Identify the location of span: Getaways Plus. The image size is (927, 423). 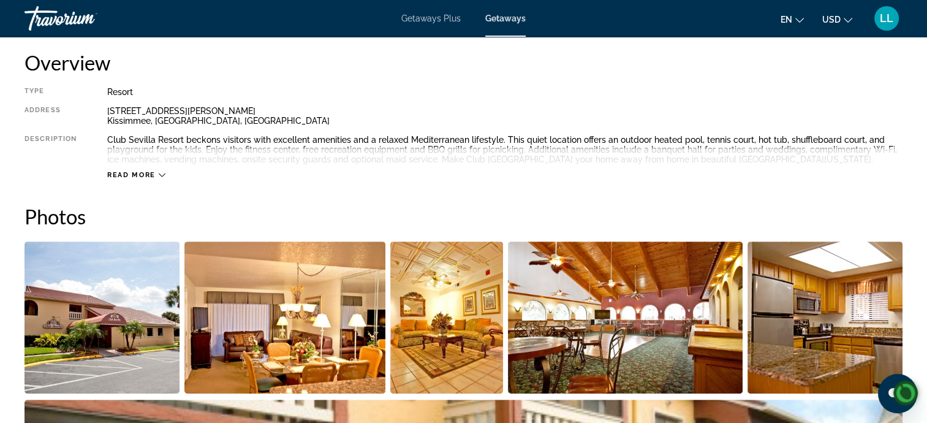
(431, 18).